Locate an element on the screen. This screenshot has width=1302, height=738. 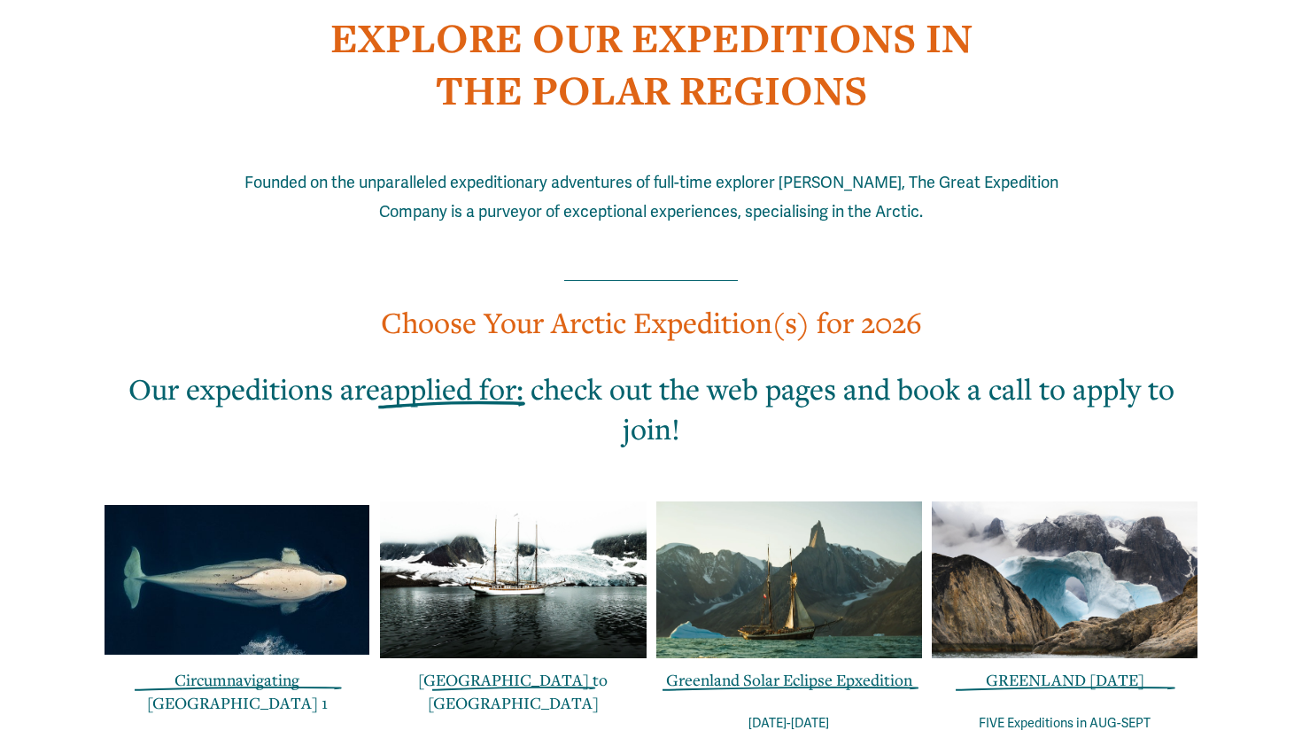
strong: EXPLORE OUR EXPEDITIONS IN THE POLAR REGIONS is located at coordinates (656, 64).